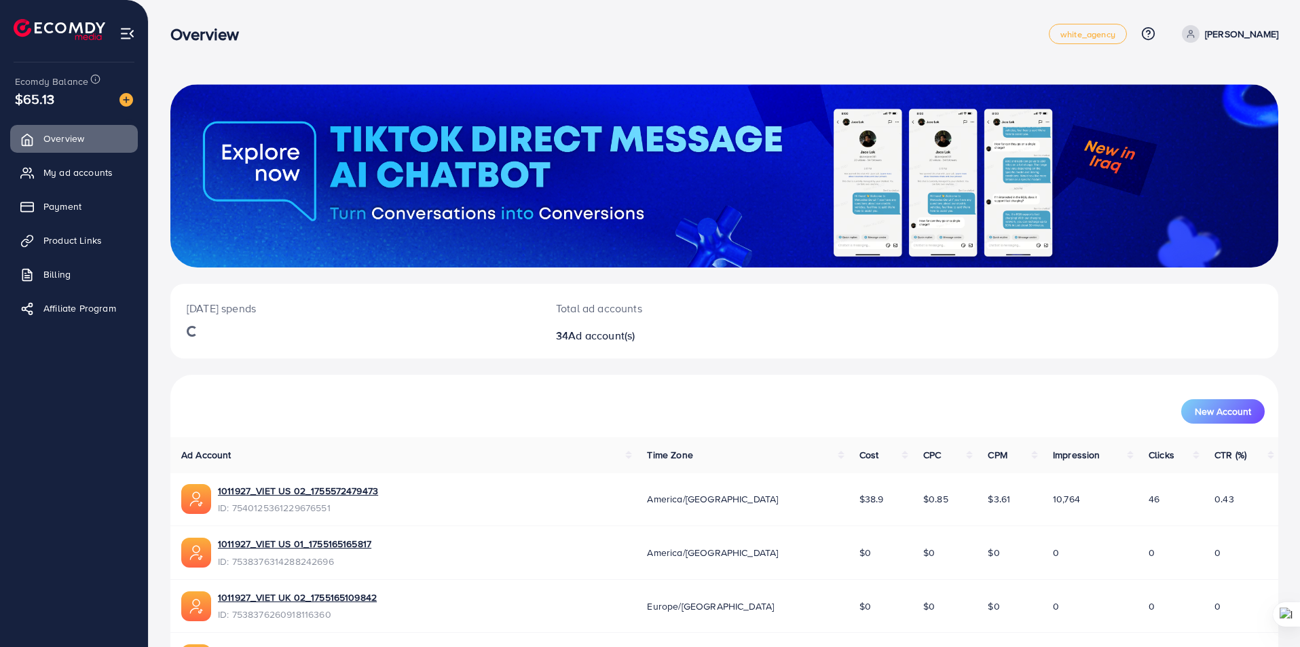 The image size is (1300, 647). Describe the element at coordinates (74, 240) in the screenshot. I see `a: Product Links` at that location.